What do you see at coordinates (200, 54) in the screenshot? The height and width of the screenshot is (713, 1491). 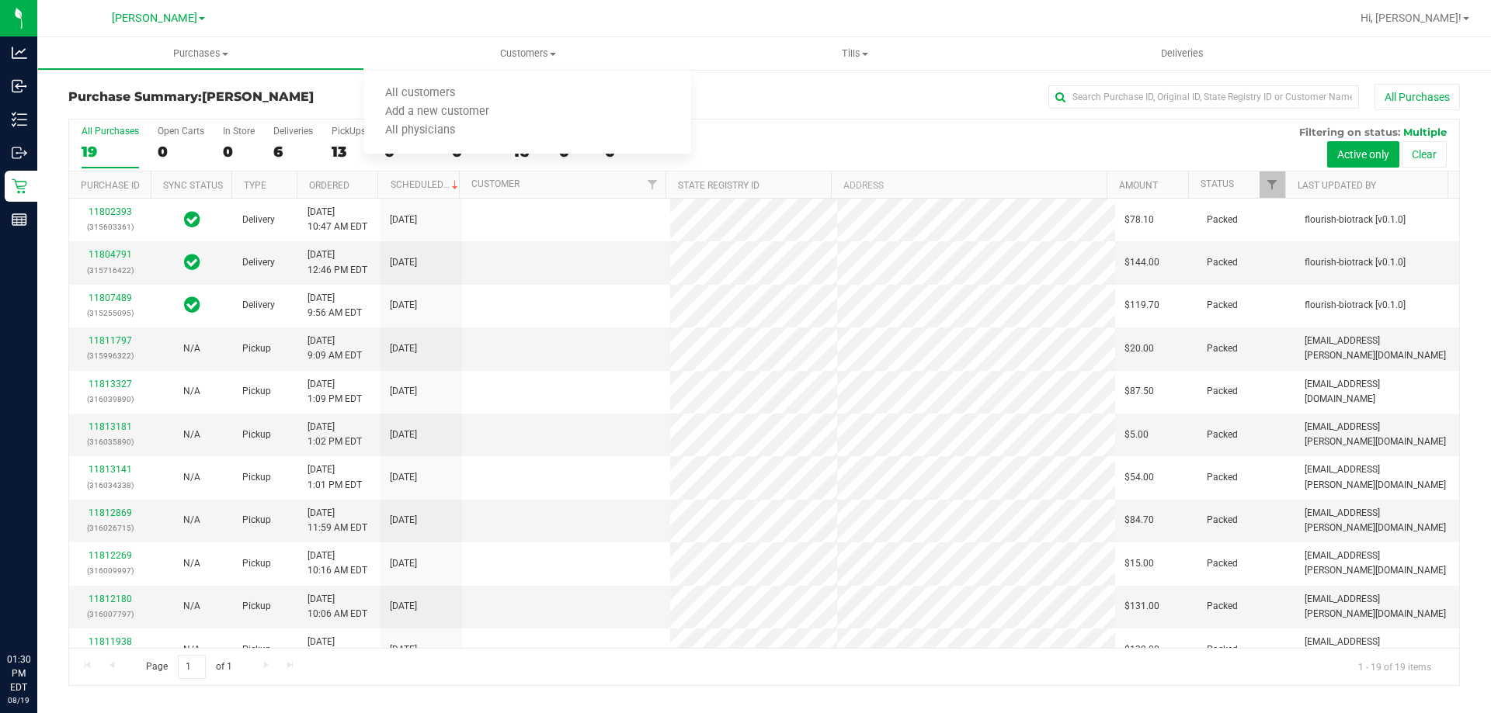 I see `a: Purchases` at bounding box center [200, 54].